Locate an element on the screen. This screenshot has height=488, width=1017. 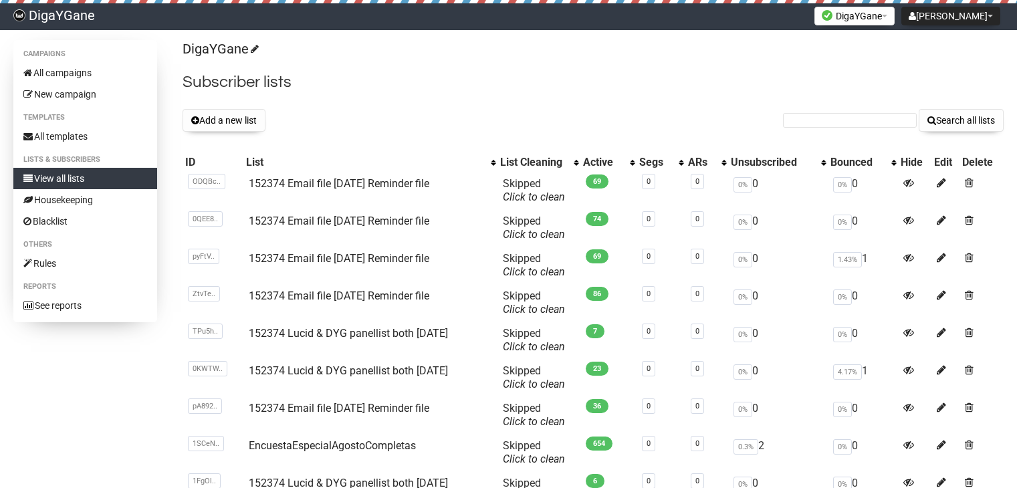
button: Search all lists is located at coordinates (961, 120).